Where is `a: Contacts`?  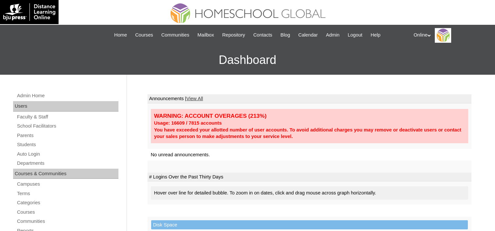
a: Contacts is located at coordinates (262, 35).